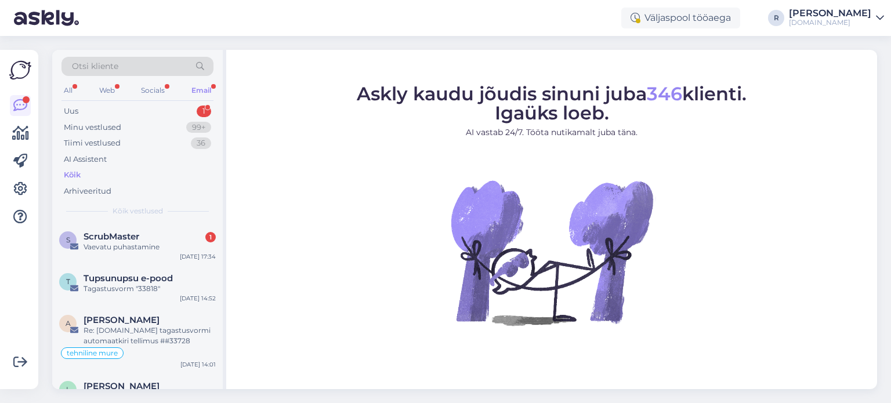 The width and height of the screenshot is (891, 403). Describe the element at coordinates (68, 90) in the screenshot. I see `div: All` at that location.